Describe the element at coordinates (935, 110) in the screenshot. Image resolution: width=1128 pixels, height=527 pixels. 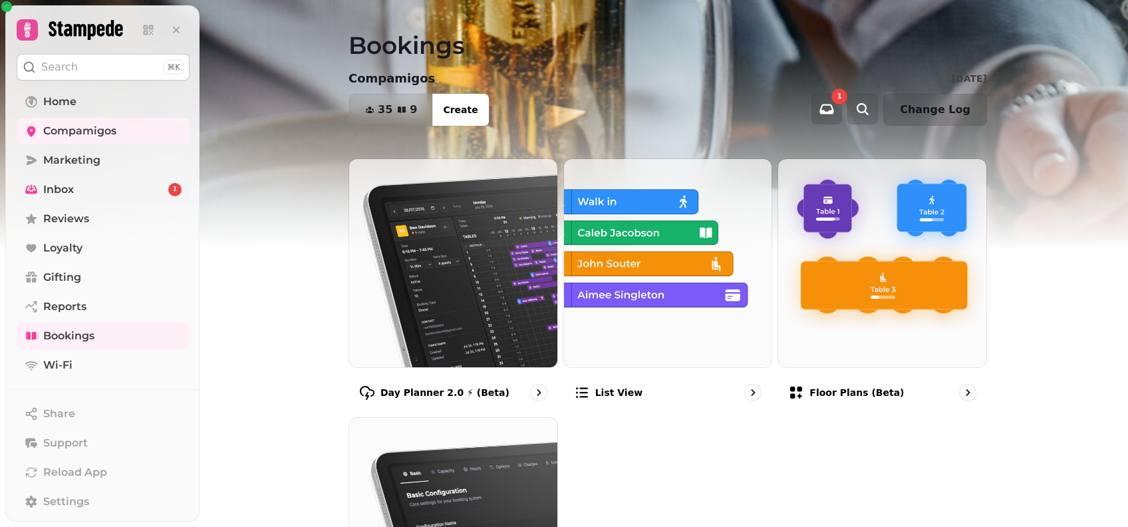
I see `button: Change Log` at that location.